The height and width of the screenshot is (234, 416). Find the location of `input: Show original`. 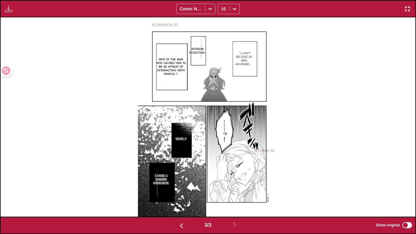

input: Show original is located at coordinates (407, 225).